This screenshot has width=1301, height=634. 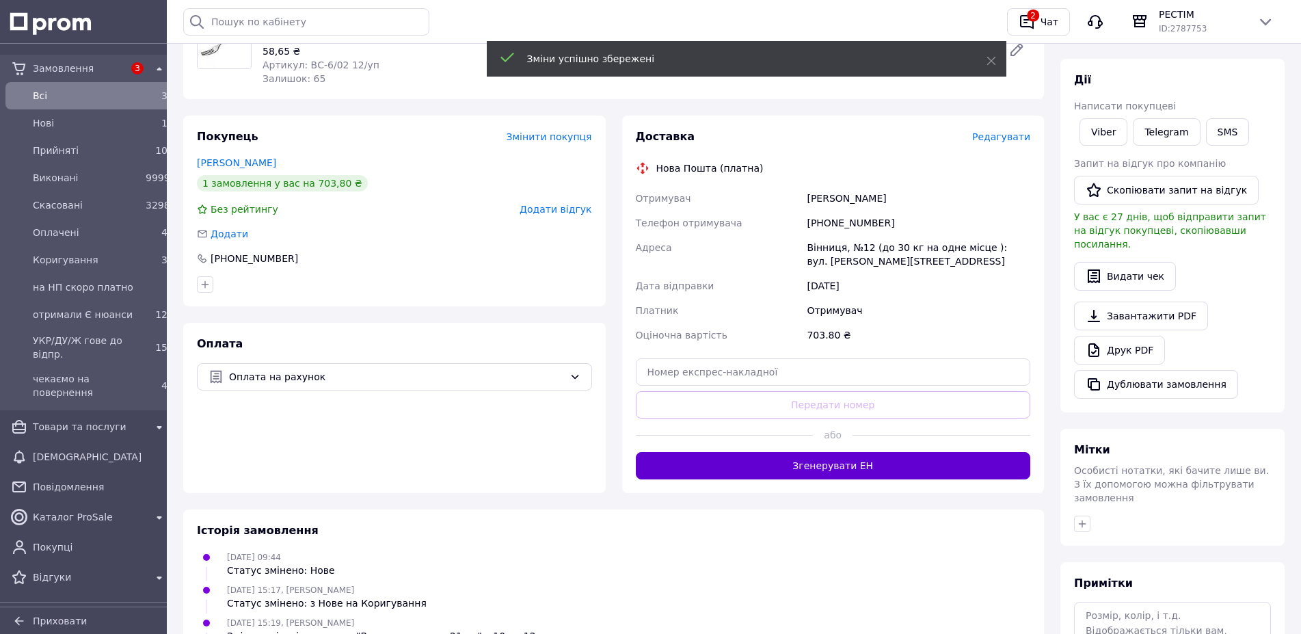 What do you see at coordinates (1104, 132) in the screenshot?
I see `a: Viber` at bounding box center [1104, 132].